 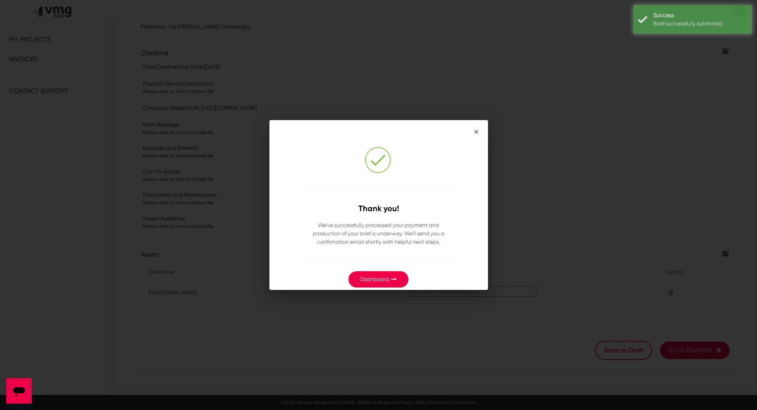 I want to click on h5: Thank you!, so click(x=378, y=204).